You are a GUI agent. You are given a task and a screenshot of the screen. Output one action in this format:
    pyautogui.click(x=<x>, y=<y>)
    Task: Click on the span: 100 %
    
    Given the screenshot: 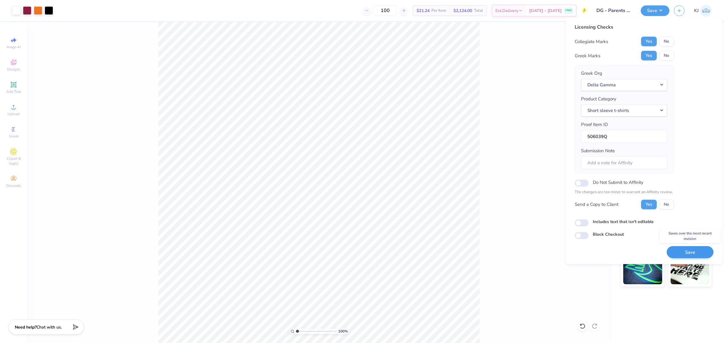 What is the action you would take?
    pyautogui.click(x=343, y=332)
    